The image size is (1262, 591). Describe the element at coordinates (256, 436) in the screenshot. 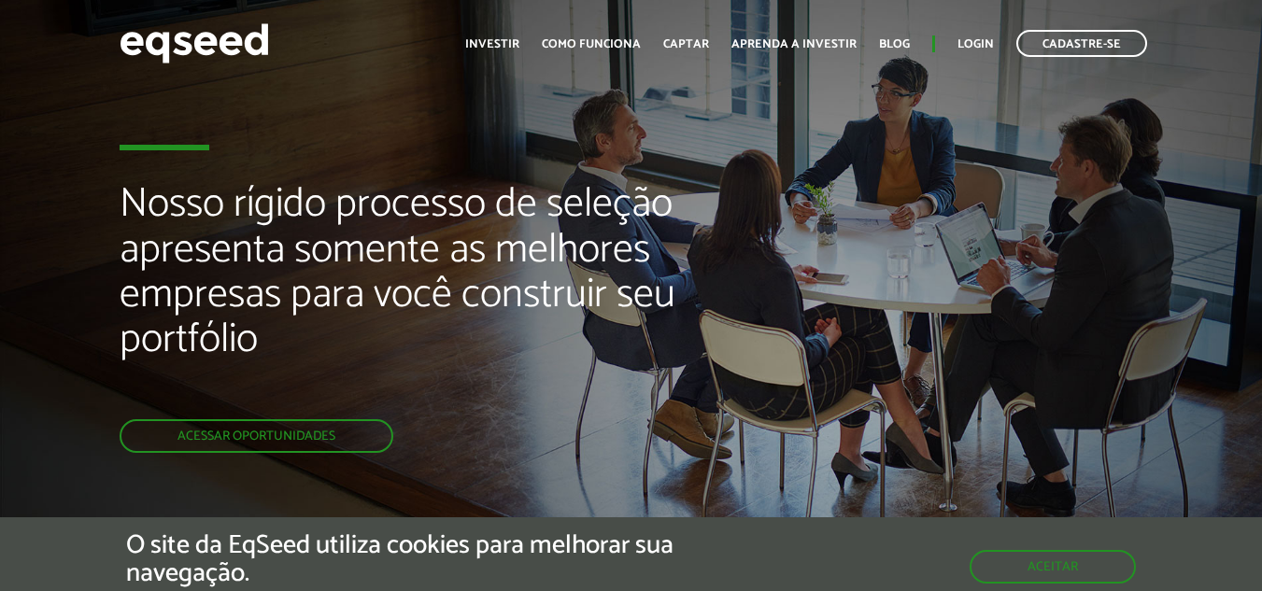

I see `a: Acessar oportunidades` at that location.